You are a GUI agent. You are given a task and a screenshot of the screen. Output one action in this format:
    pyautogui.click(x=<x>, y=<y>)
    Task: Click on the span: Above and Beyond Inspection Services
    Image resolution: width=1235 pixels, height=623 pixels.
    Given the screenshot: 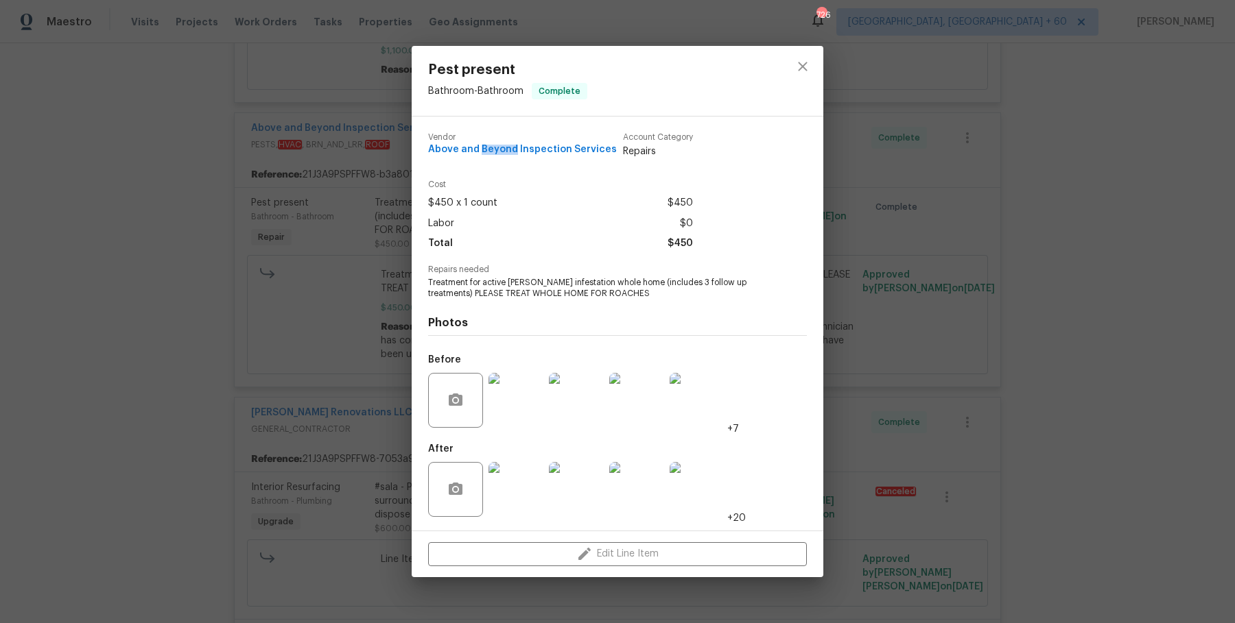 What is the action you would take?
    pyautogui.click(x=522, y=150)
    